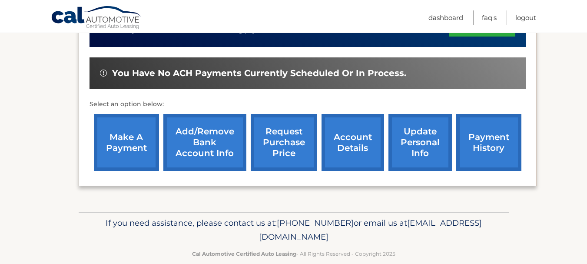 The width and height of the screenshot is (587, 264). Describe the element at coordinates (294, 230) in the screenshot. I see `p: If you need assistance, please contact us at: or email us at` at that location.